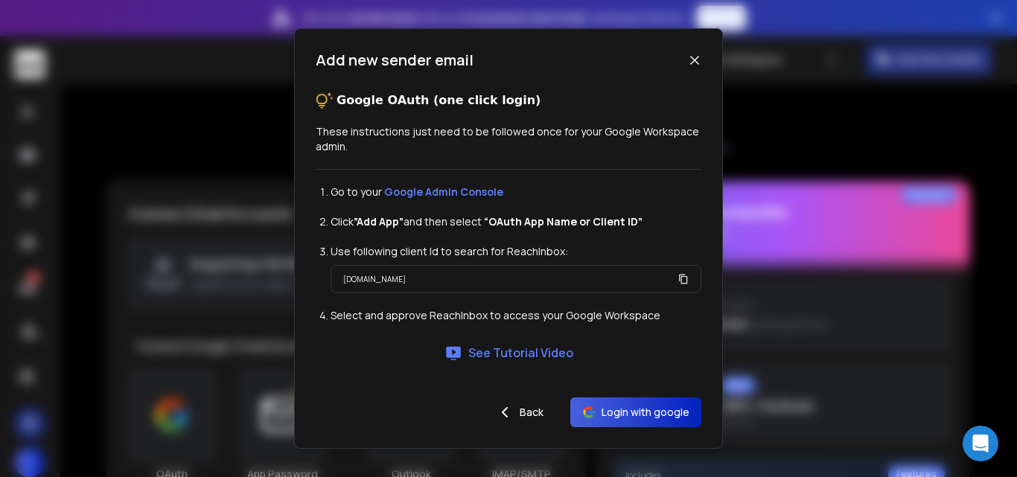  I want to click on strong: ”Add App”, so click(378, 221).